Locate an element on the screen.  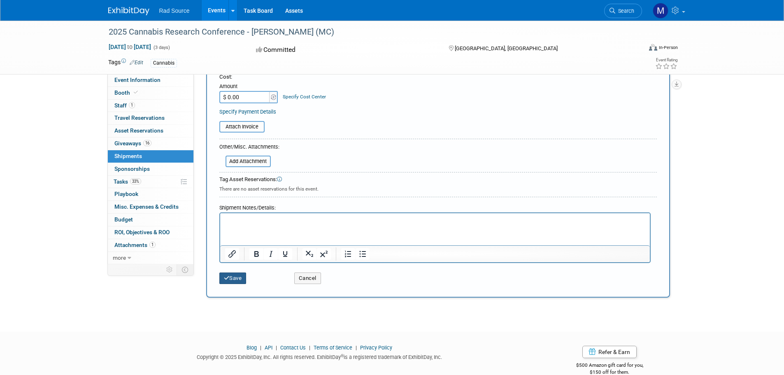
a: Privacy Policy is located at coordinates (376, 347).